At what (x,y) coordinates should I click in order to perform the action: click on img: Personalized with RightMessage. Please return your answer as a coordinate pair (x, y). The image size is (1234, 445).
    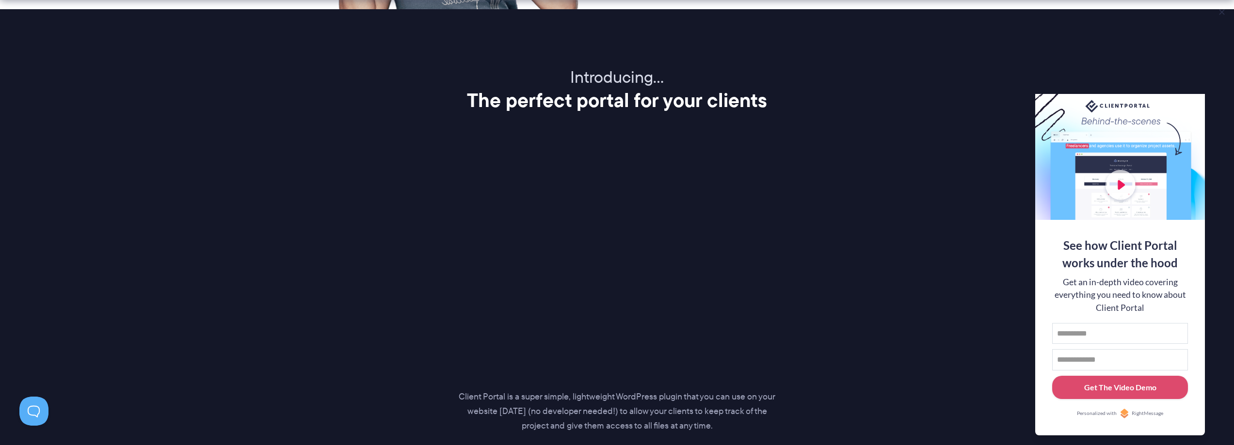
    Looking at the image, I should click on (1124, 414).